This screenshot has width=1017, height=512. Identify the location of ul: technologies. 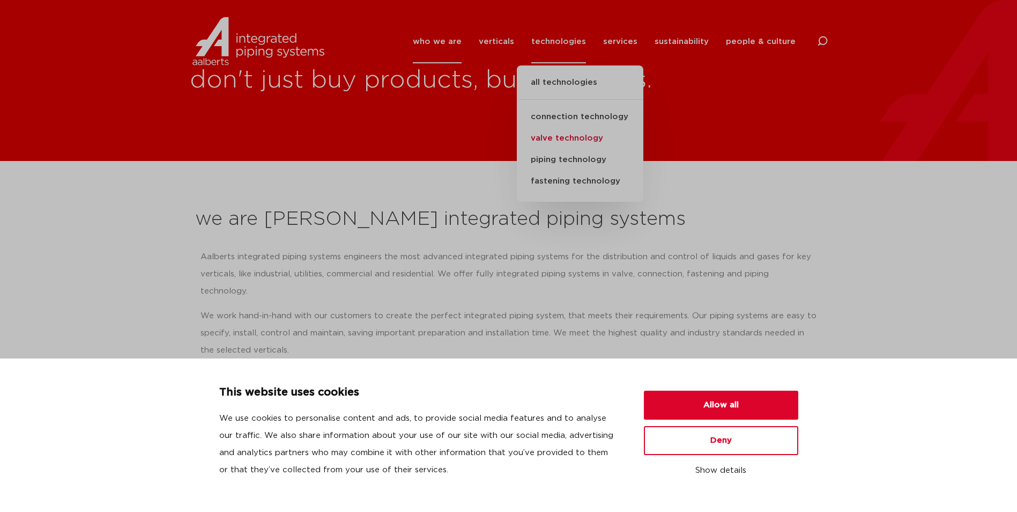
(580, 134).